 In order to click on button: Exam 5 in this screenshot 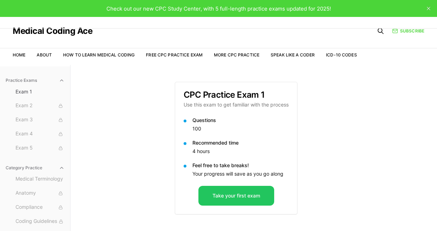, I will do `click(40, 148)`.